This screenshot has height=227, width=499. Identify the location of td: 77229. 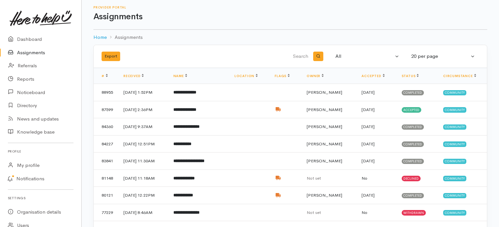
(106, 212).